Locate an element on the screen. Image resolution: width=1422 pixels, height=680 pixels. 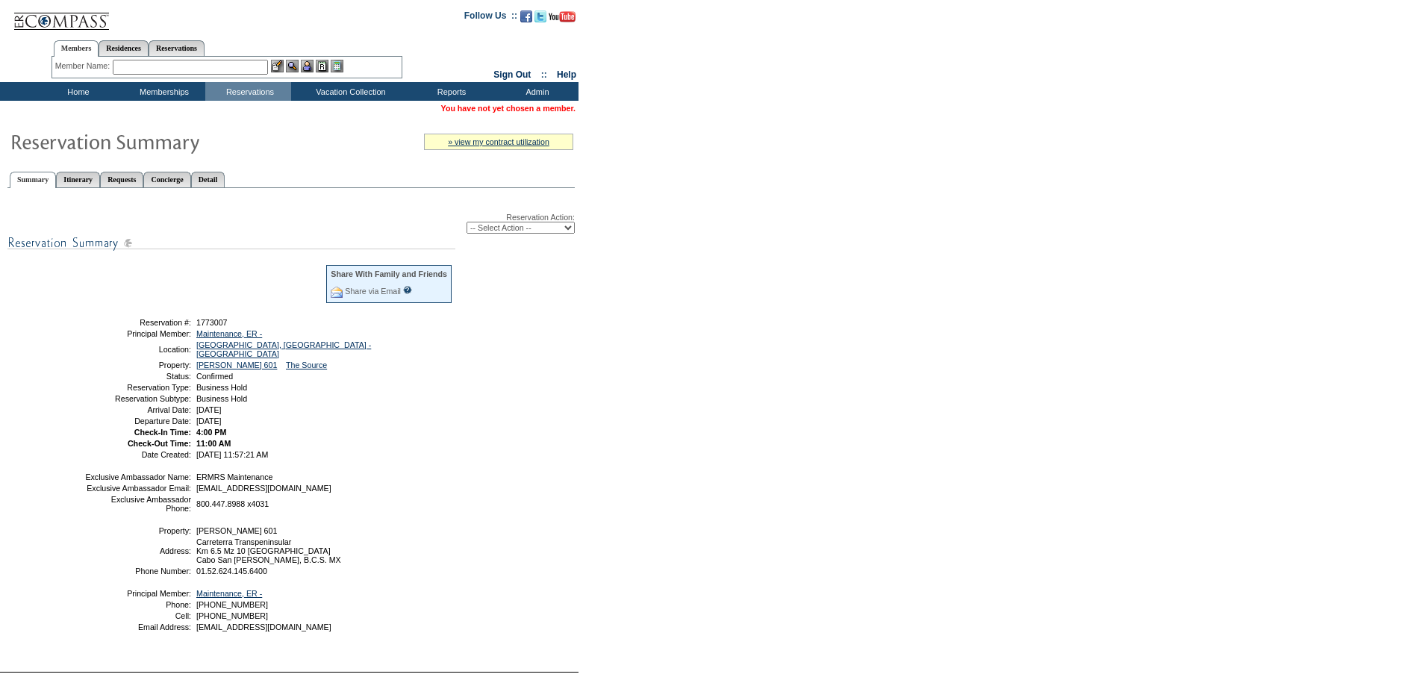
img: b_edit.gif is located at coordinates (277, 66).